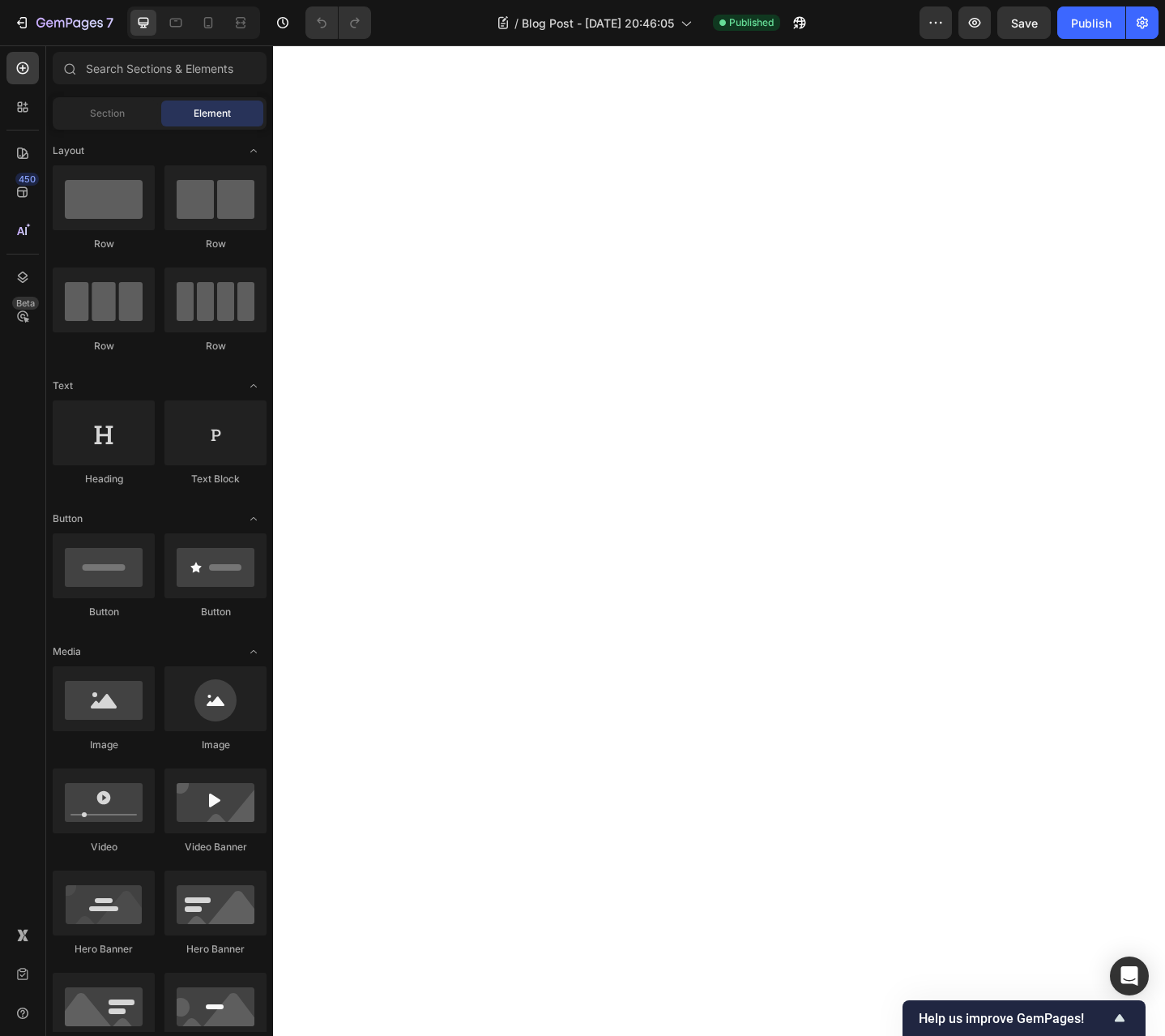 The height and width of the screenshot is (1036, 1165). I want to click on button: Publish, so click(1092, 23).